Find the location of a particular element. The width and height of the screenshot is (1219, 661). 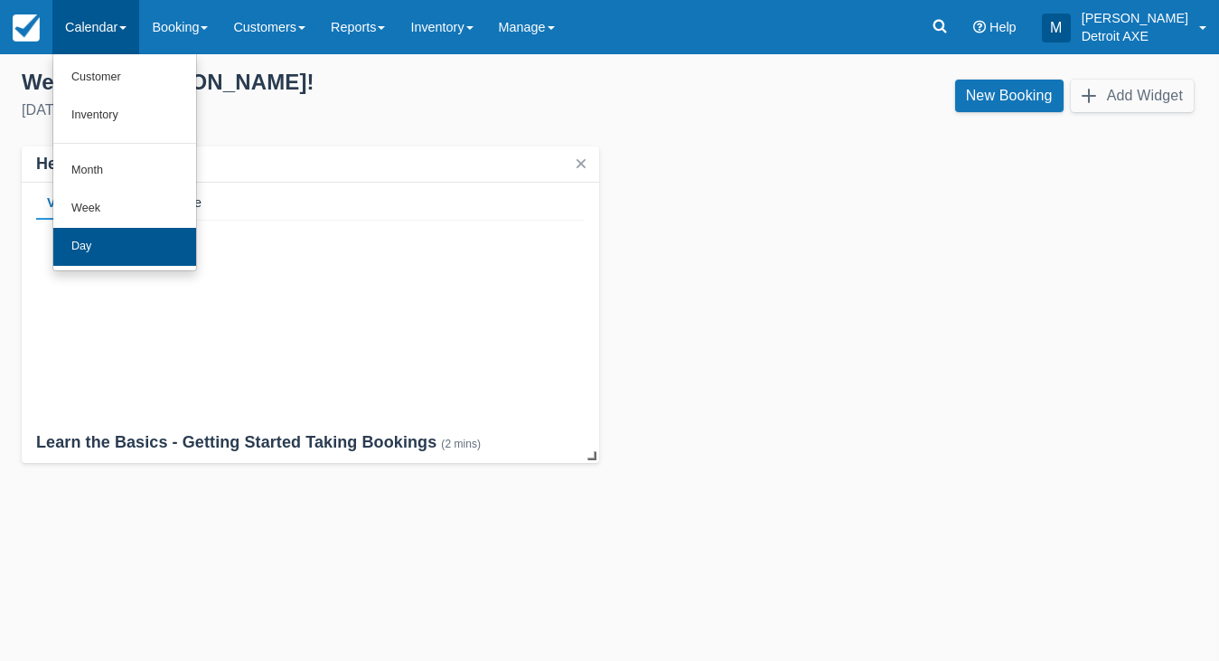

div: Learn the Basics - Getting Started Taking Bookings is located at coordinates (310, 443).